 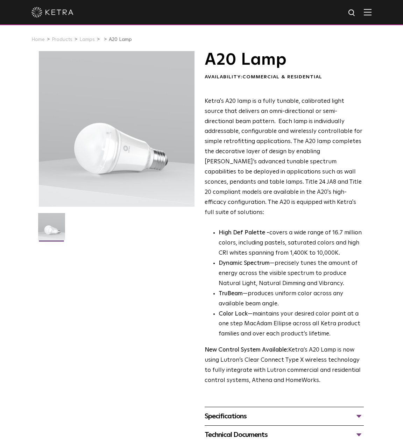 What do you see at coordinates (284, 77) in the screenshot?
I see `div: Availability:` at bounding box center [284, 77].